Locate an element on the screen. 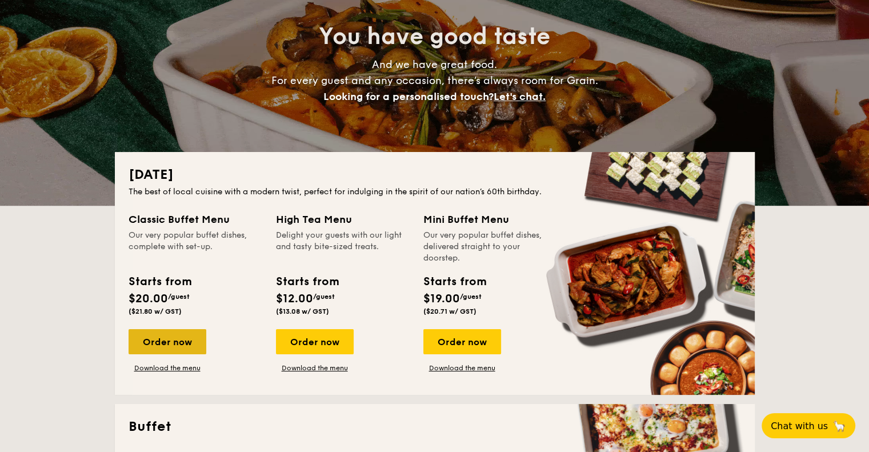 The width and height of the screenshot is (869, 452). span: ($21.80 w/ GST) is located at coordinates (155, 311).